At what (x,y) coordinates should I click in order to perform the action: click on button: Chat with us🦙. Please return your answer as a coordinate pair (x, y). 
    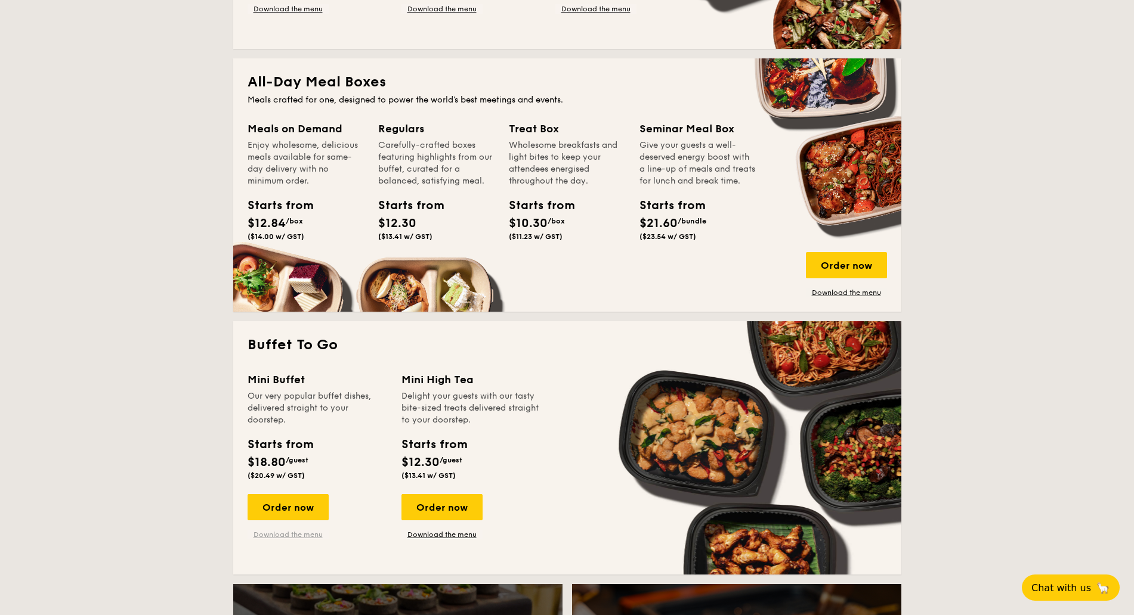
    Looking at the image, I should click on (1070, 588).